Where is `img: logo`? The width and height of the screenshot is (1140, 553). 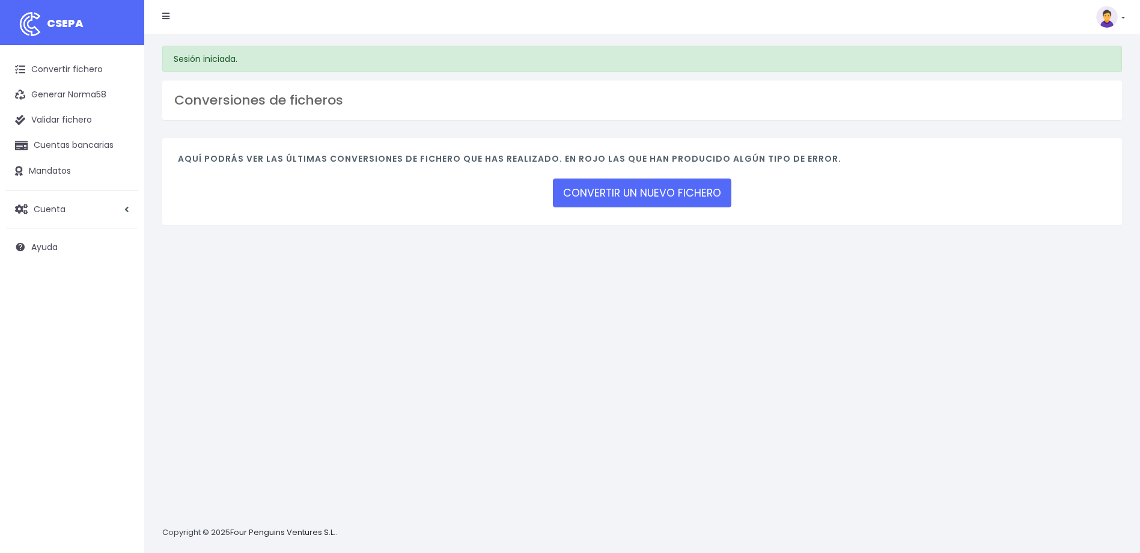
img: logo is located at coordinates (30, 24).